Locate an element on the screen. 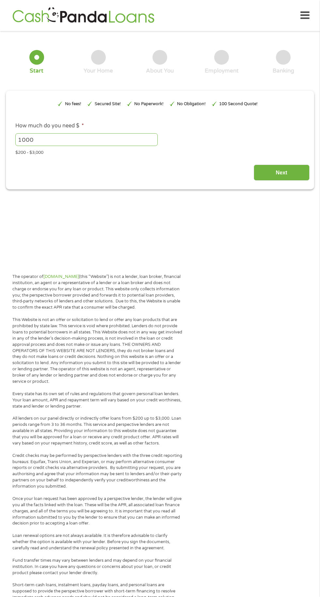  p: No Obligation! is located at coordinates (192, 104).